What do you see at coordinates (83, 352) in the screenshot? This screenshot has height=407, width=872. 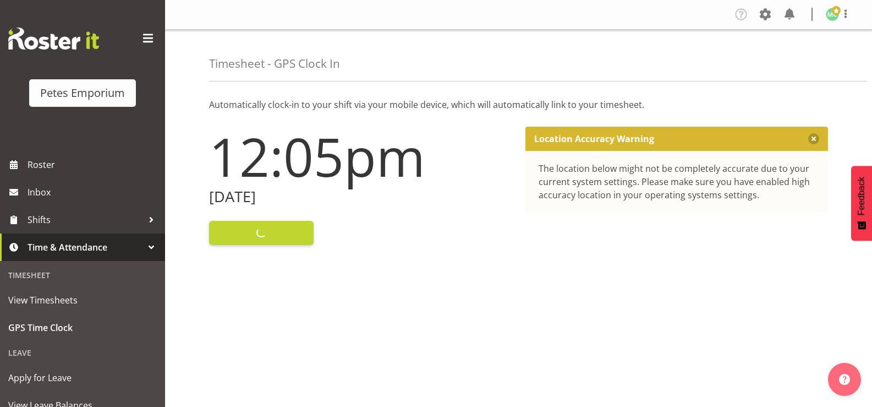 I see `div: Leave` at bounding box center [83, 352].